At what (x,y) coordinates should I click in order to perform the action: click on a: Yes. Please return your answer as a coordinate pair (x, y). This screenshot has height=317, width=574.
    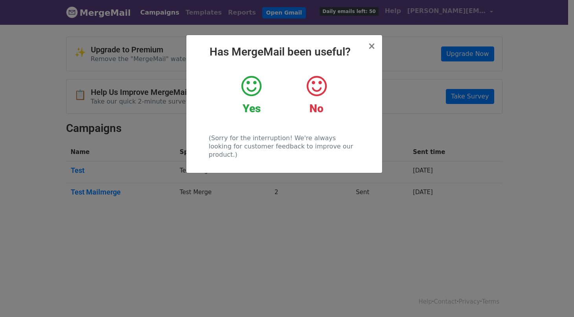
    Looking at the image, I should click on (251, 95).